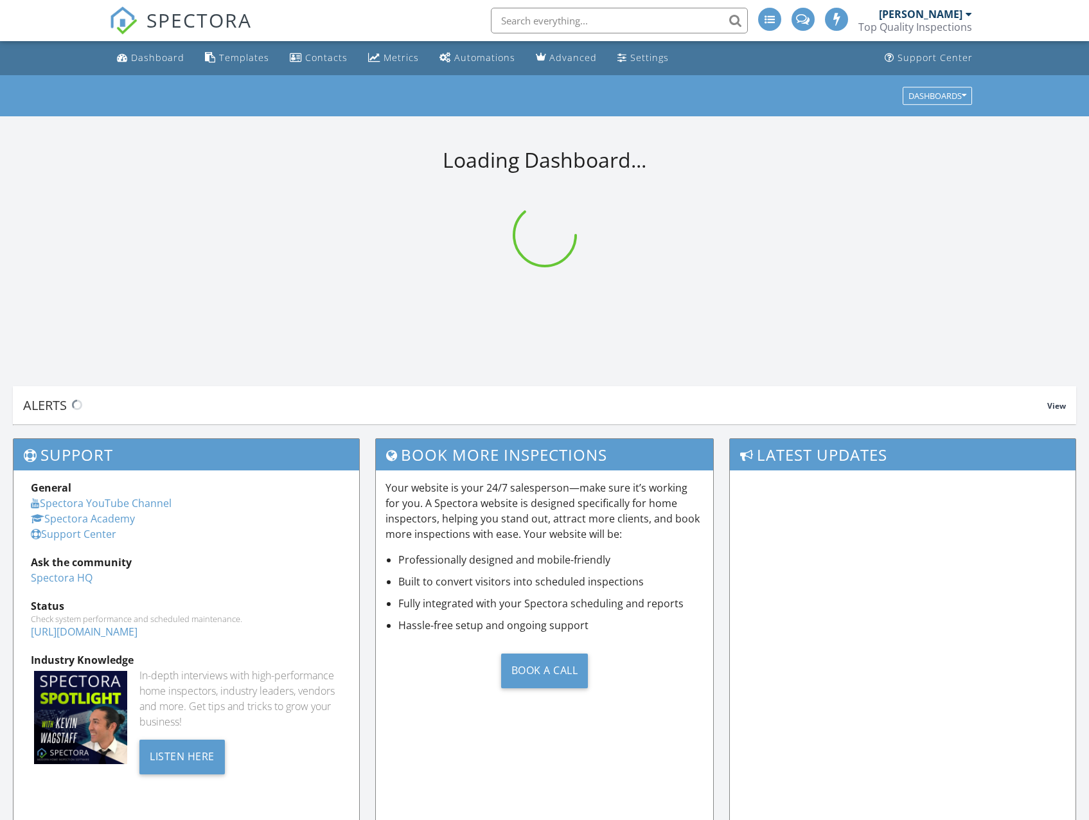 This screenshot has height=820, width=1089. I want to click on span: View, so click(1056, 405).